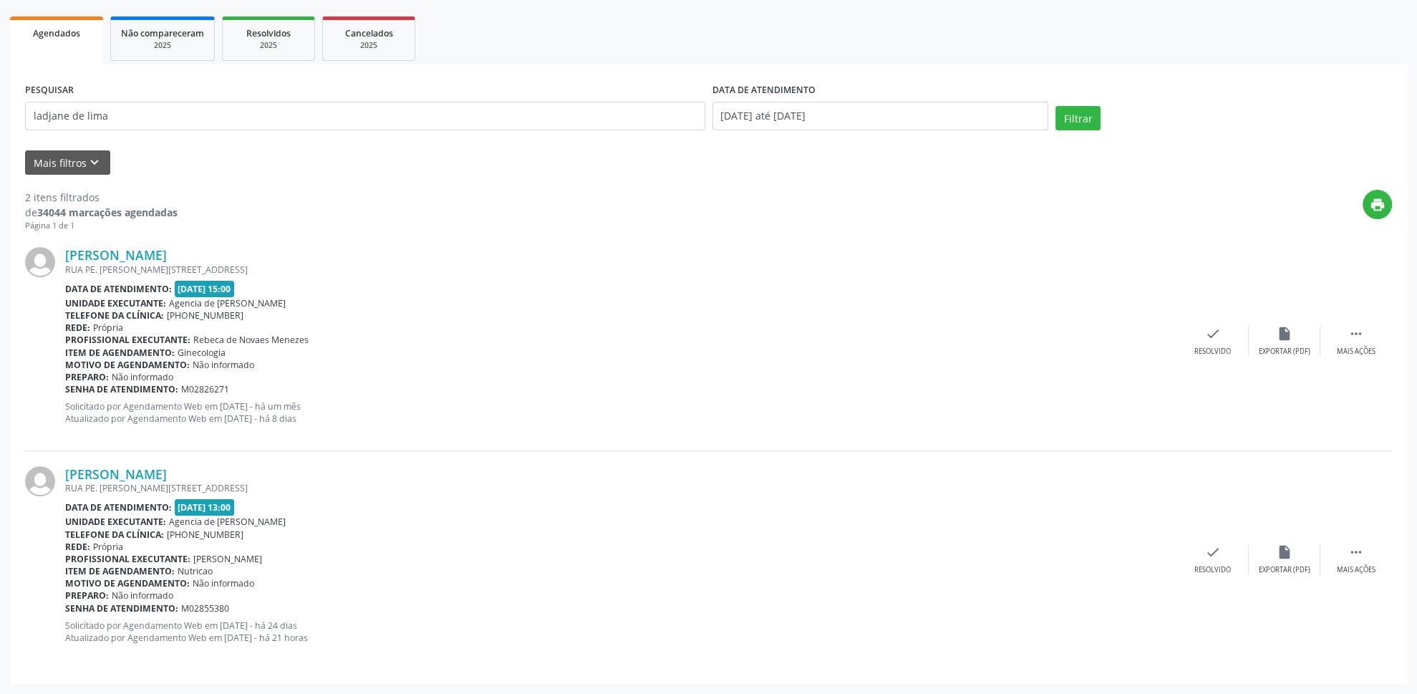  Describe the element at coordinates (101, 212) in the screenshot. I see `div: de` at that location.